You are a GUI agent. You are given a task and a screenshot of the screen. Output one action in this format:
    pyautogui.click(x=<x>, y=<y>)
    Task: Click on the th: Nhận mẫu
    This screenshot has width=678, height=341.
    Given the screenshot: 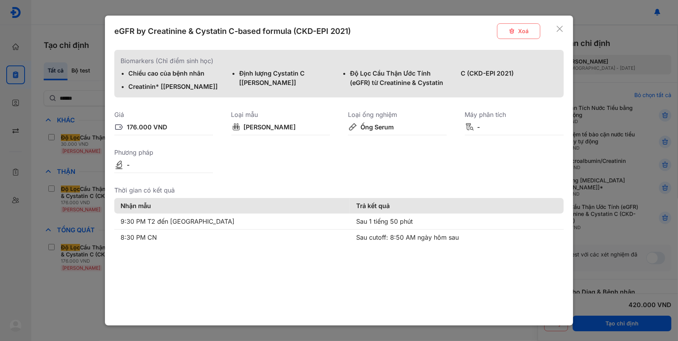 What is the action you would take?
    pyautogui.click(x=232, y=206)
    